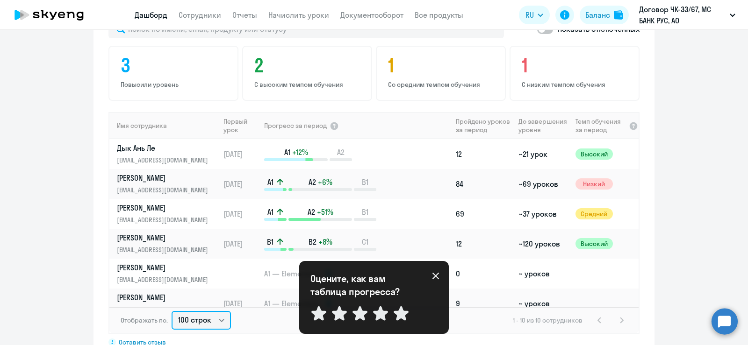  Describe the element at coordinates (483, 304) in the screenshot. I see `td: 9` at that location.